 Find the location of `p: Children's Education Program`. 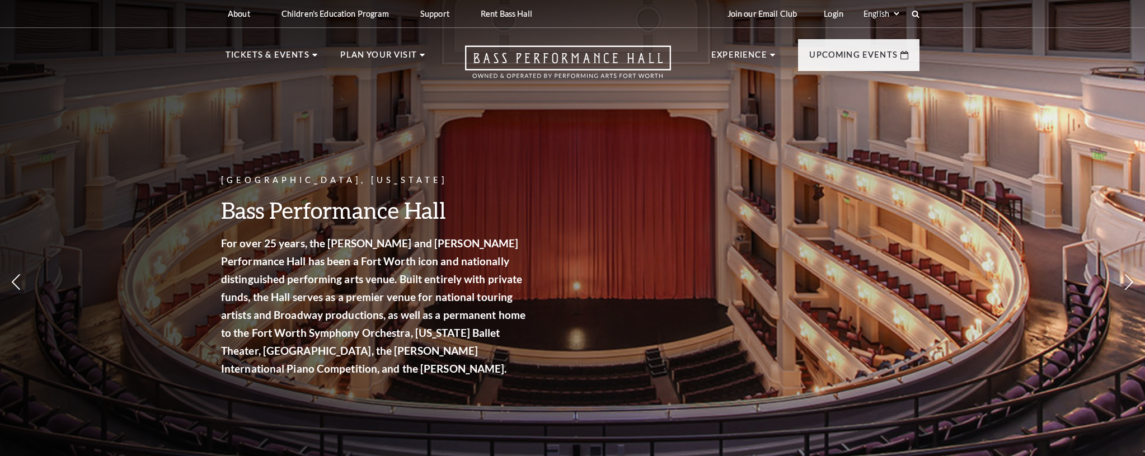

p: Children's Education Program is located at coordinates (335, 13).